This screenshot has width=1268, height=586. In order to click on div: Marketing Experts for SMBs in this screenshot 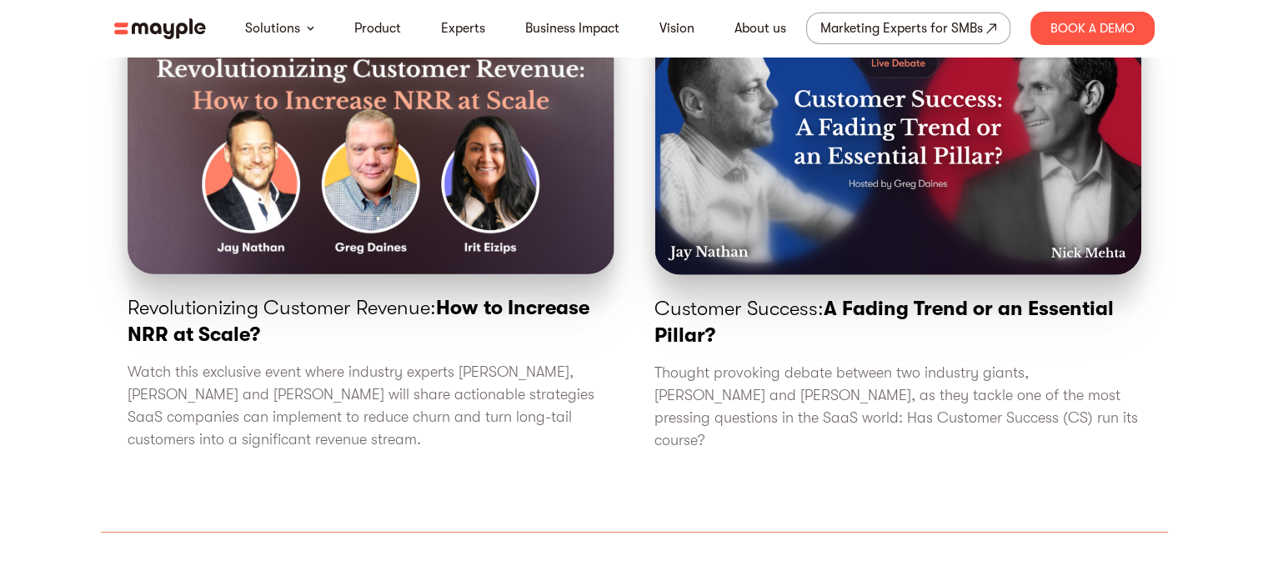, I will do `click(901, 28)`.